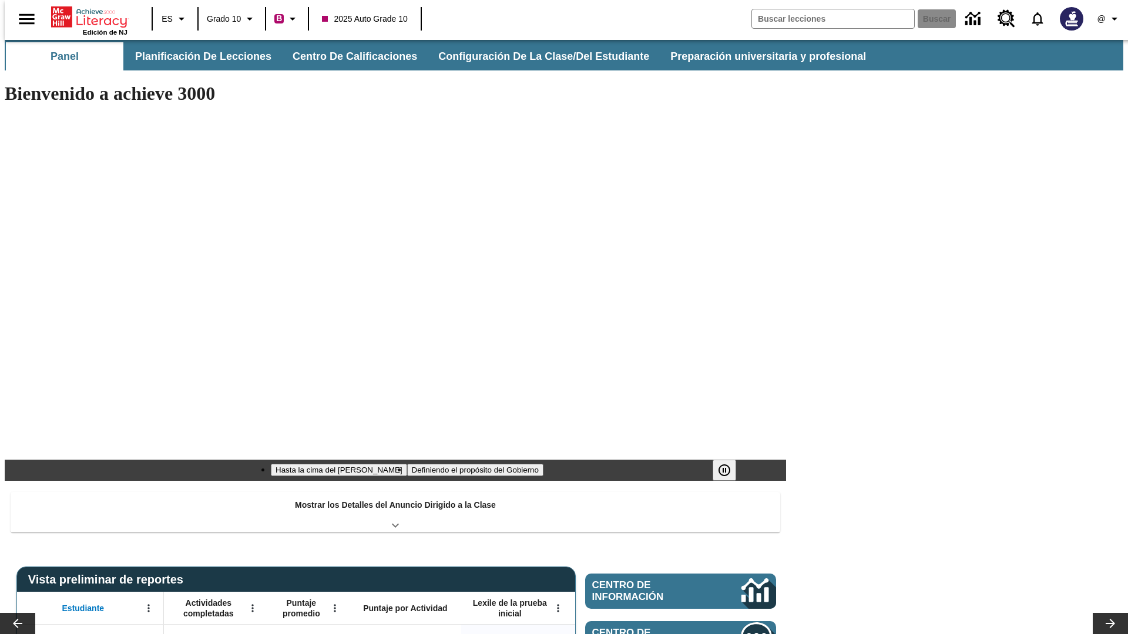 This screenshot has width=1128, height=634. What do you see at coordinates (1006, 19) in the screenshot?
I see `a: Centro de recursos, Se abrirá en una pestaña nueva.` at bounding box center [1006, 19].